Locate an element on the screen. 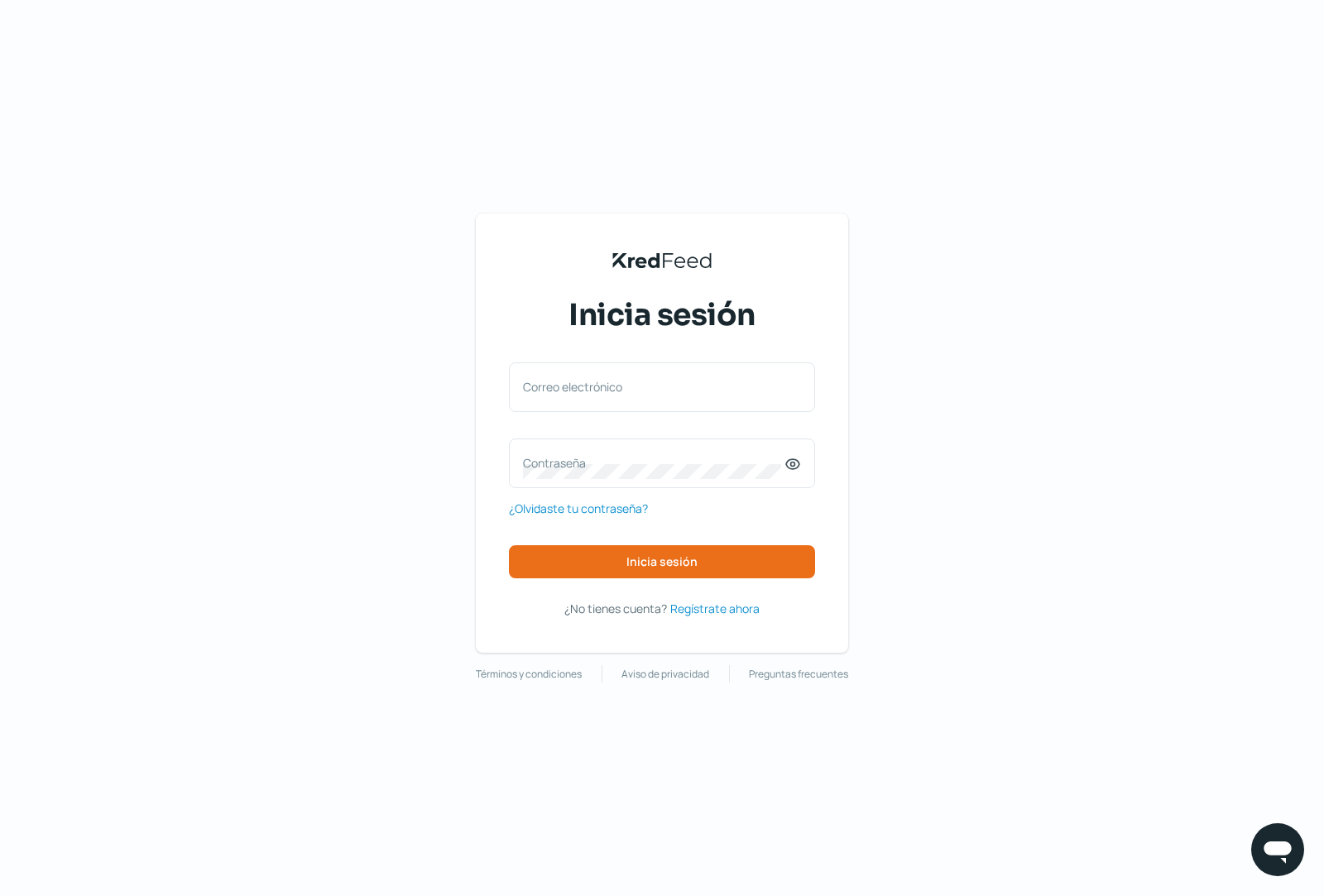 Image resolution: width=1324 pixels, height=896 pixels. a: Términos y condiciones is located at coordinates (529, 674).